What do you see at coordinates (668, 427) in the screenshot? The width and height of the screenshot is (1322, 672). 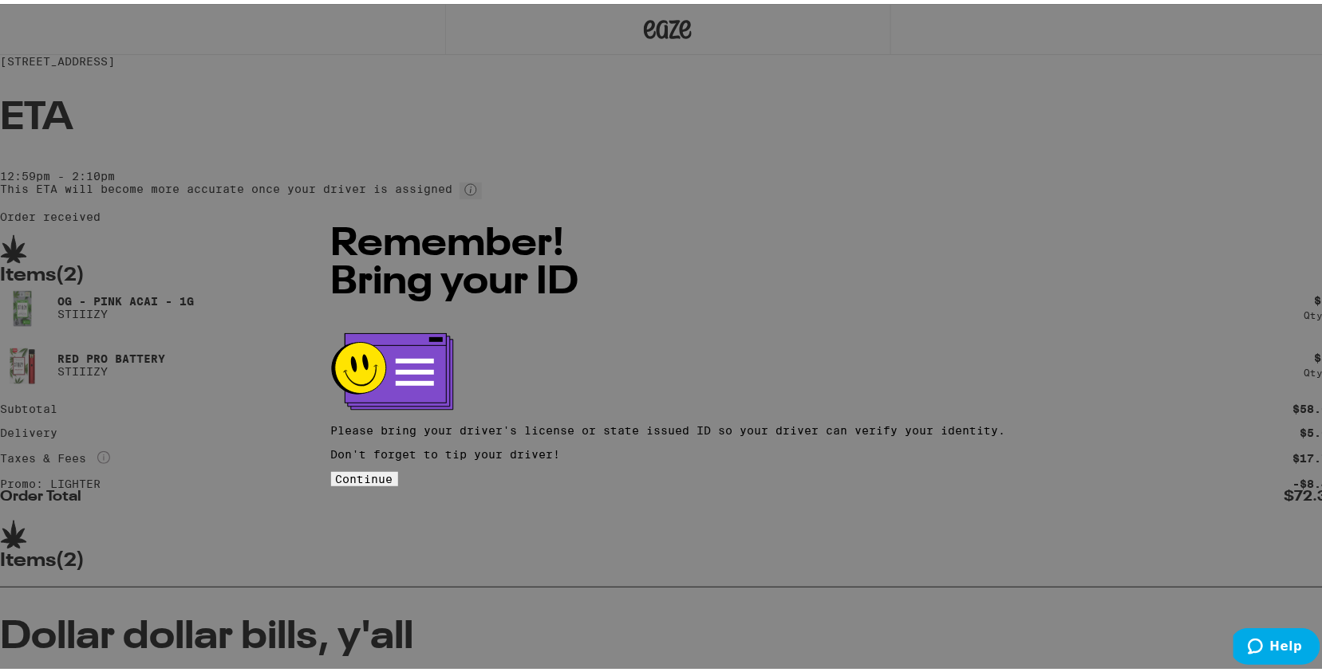 I see `p: Please bring your driver's license or state issued ID so your driver can verify your identity.` at bounding box center [668, 427].